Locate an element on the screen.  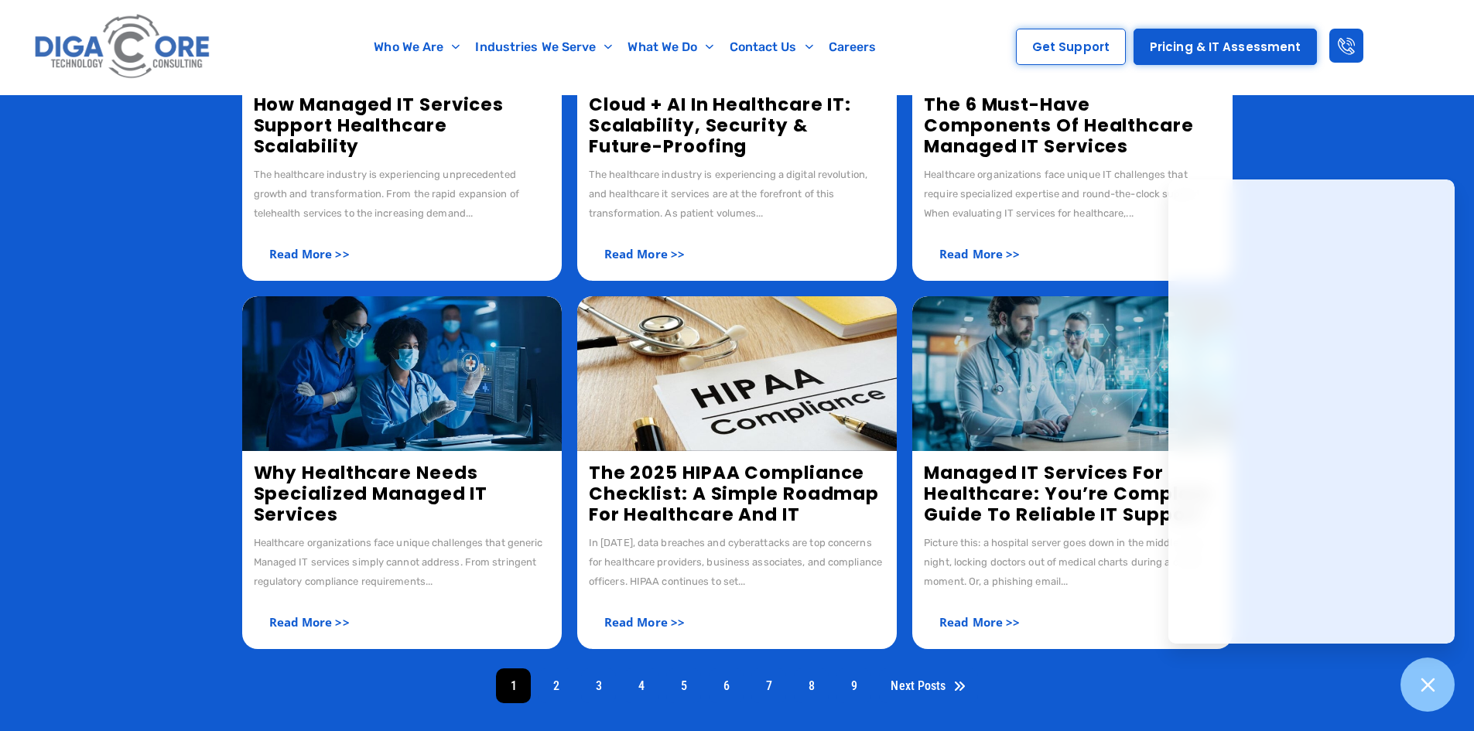
img: managed it services for healthcare is located at coordinates (1071, 374).